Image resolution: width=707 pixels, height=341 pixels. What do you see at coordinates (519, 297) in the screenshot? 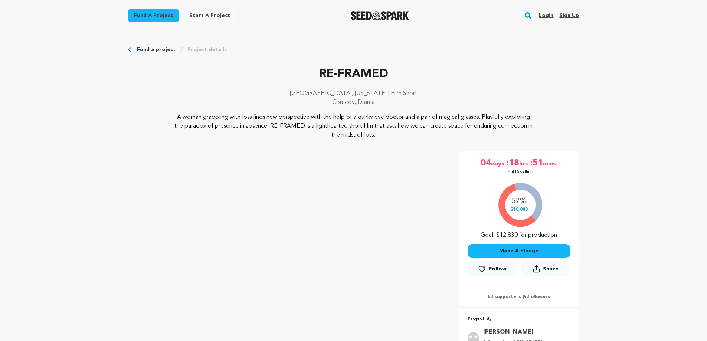
I see `p: 88 supporters | followers` at bounding box center [519, 297].